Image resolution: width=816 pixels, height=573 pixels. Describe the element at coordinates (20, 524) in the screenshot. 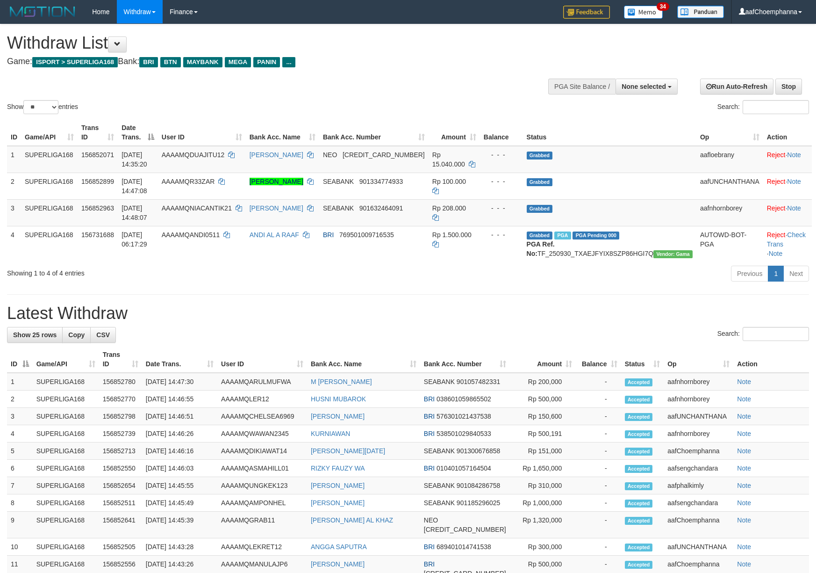

I see `td: 9` at that location.